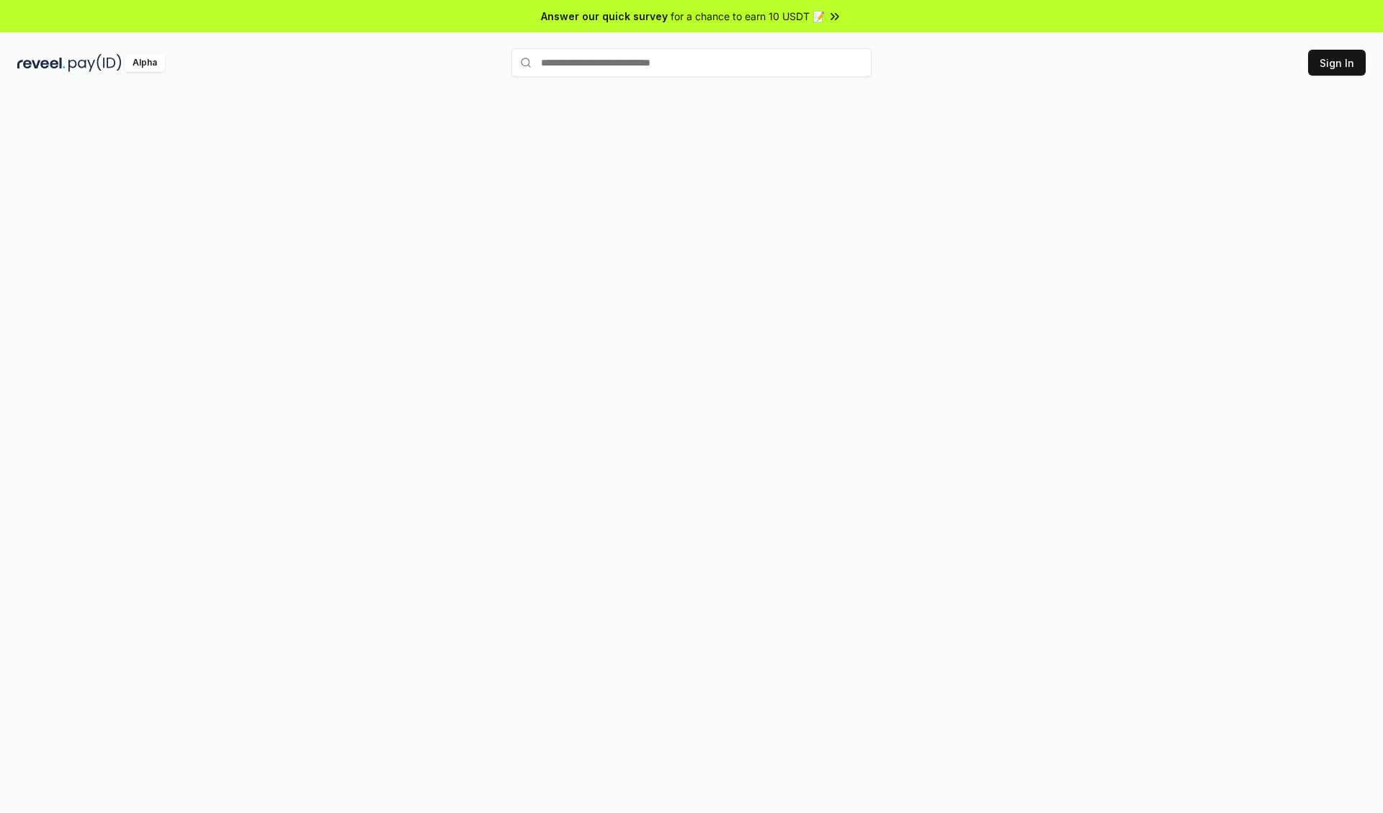 This screenshot has width=1383, height=813. Describe the element at coordinates (95, 63) in the screenshot. I see `img: pay_id` at that location.